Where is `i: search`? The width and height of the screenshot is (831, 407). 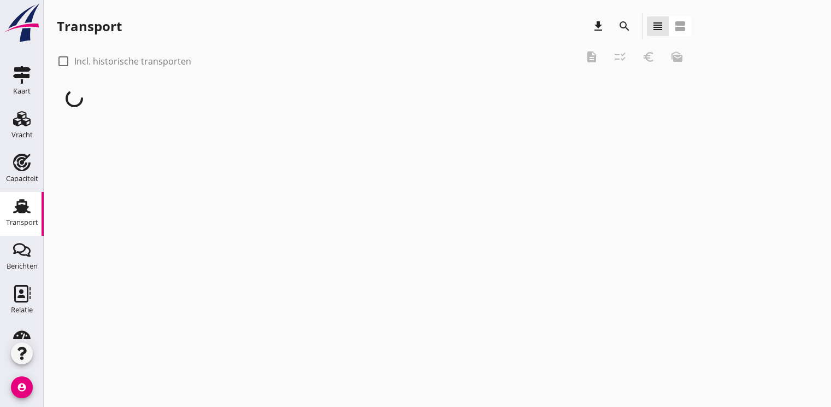
i: search is located at coordinates (625, 26).